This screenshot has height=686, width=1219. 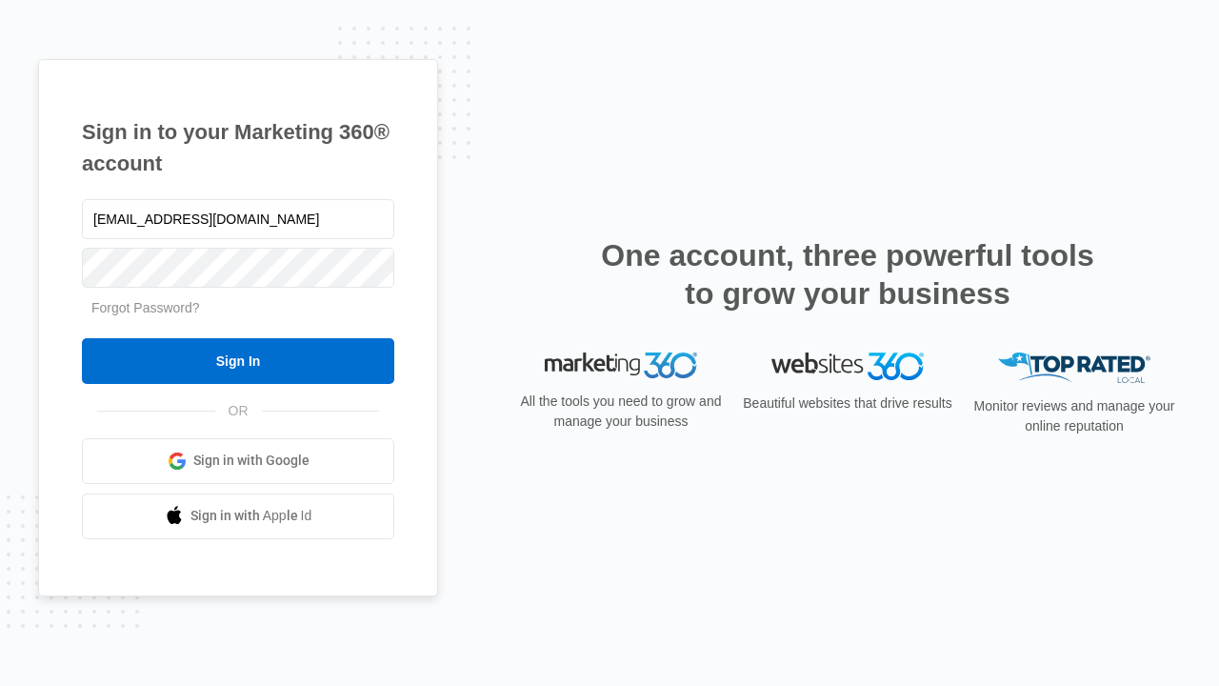 I want to click on a: Forgot Password?, so click(x=146, y=308).